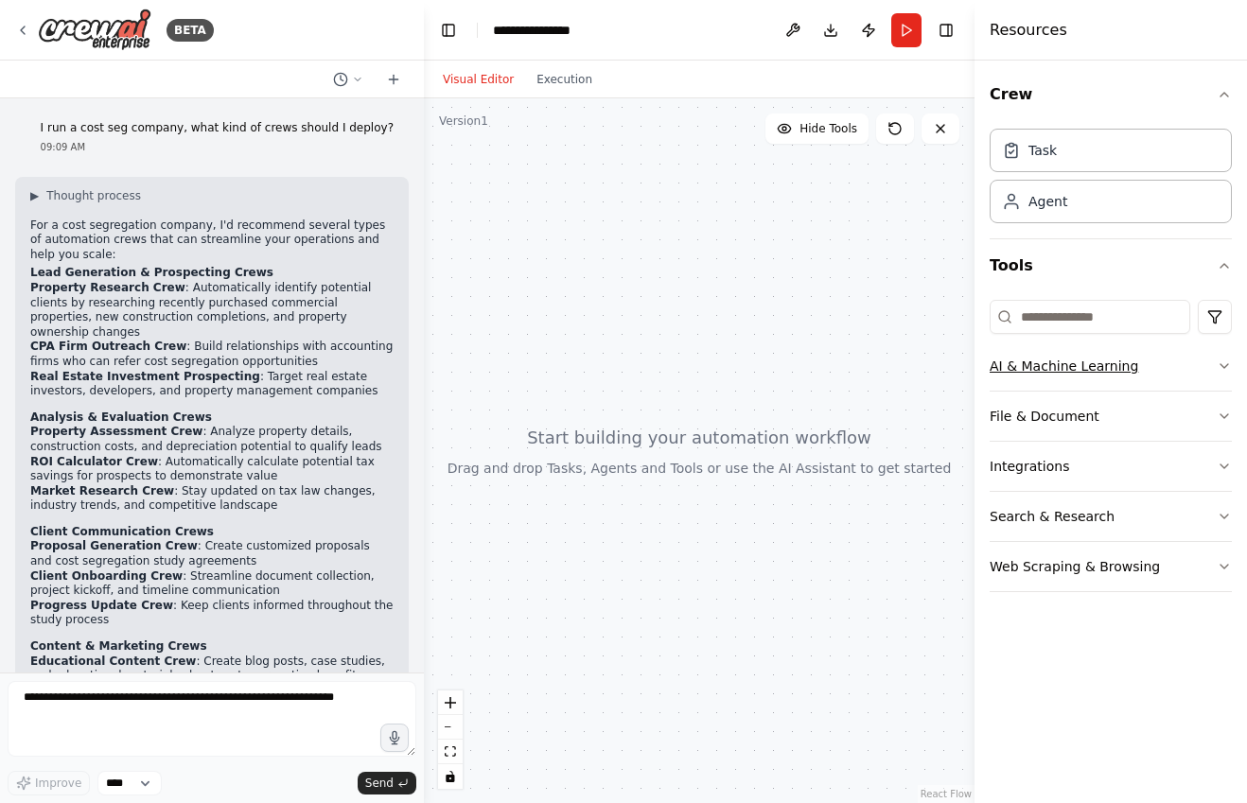  I want to click on button: ▶Thought process, so click(85, 196).